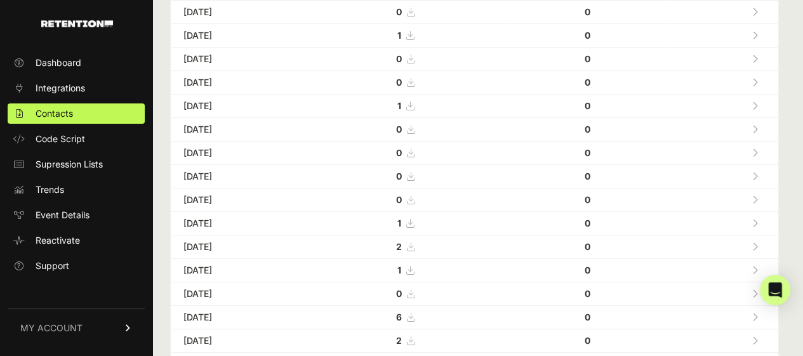  Describe the element at coordinates (62, 215) in the screenshot. I see `span: Event Details` at that location.